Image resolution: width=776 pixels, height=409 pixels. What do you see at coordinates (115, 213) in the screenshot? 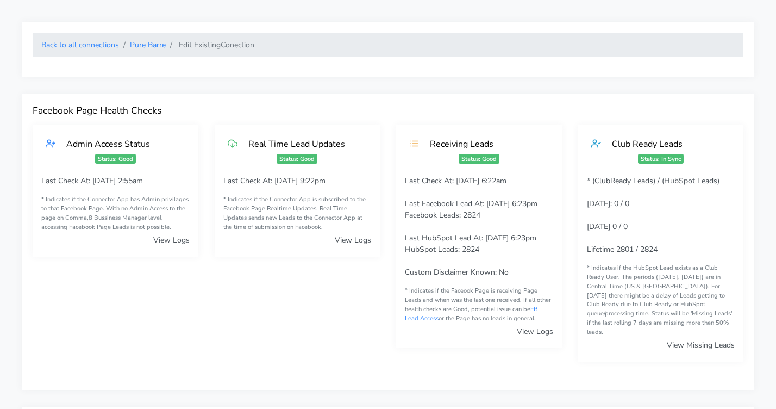
I see `small: * Indicates if the Connector App has Admin privilages to that Facebook Page. With no Admin Access...` at bounding box center [115, 213].